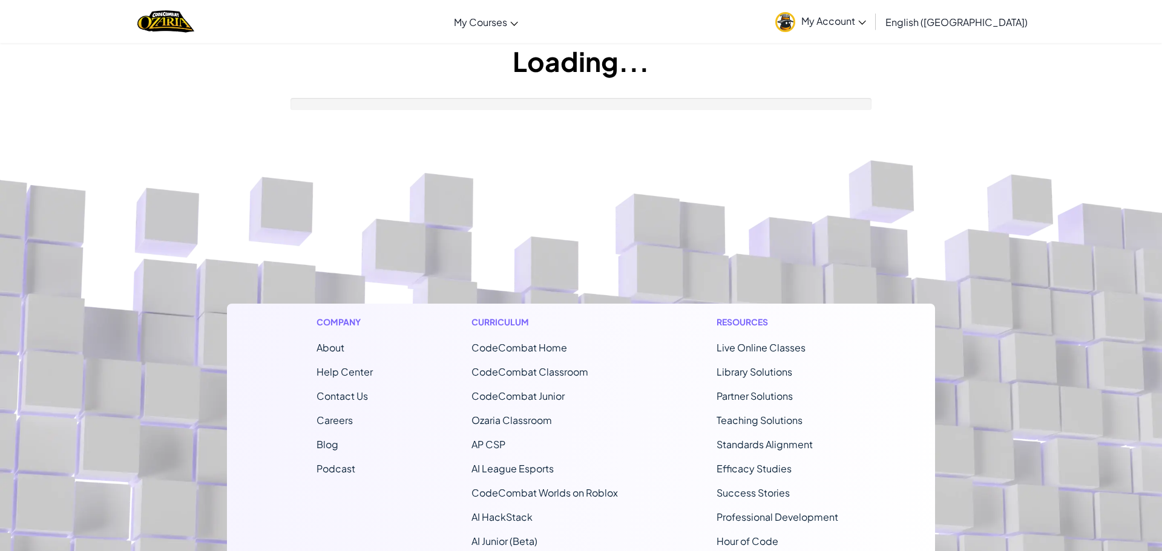 The width and height of the screenshot is (1162, 551). I want to click on a: AP CSP, so click(488, 444).